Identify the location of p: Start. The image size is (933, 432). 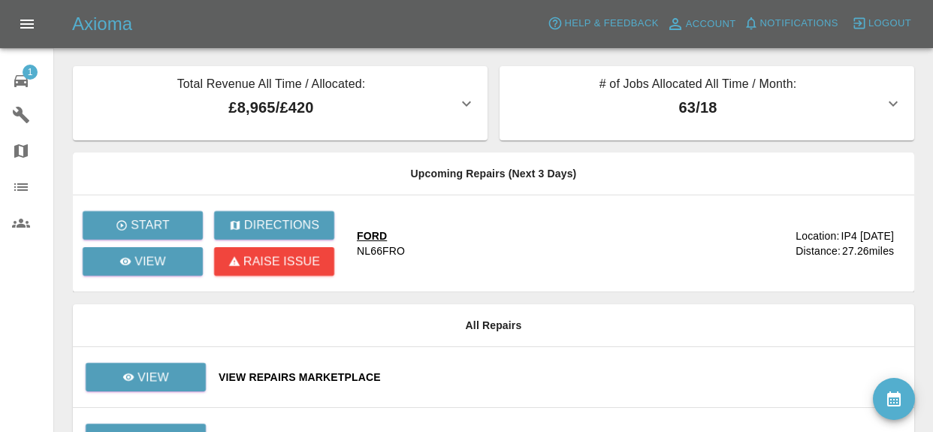
(150, 225).